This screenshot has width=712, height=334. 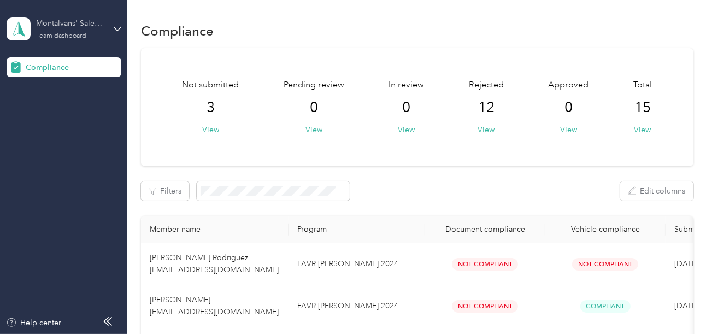 What do you see at coordinates (656, 191) in the screenshot?
I see `button: Edit columns` at bounding box center [656, 191].